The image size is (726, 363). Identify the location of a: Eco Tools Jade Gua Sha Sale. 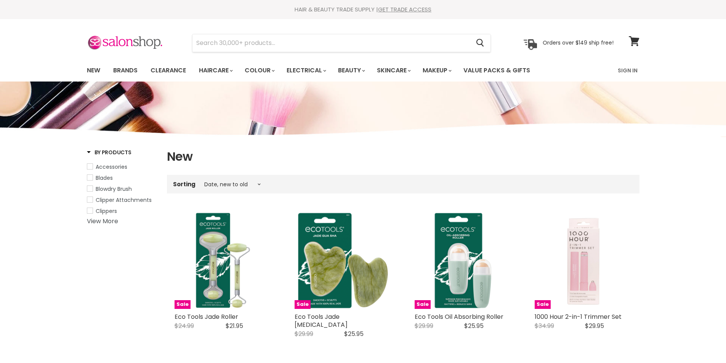
(343, 260).